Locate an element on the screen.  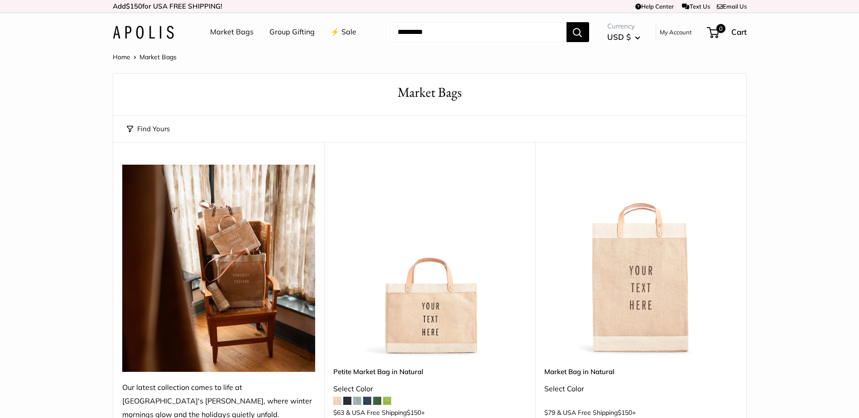
a: Market Bags is located at coordinates (232, 32).